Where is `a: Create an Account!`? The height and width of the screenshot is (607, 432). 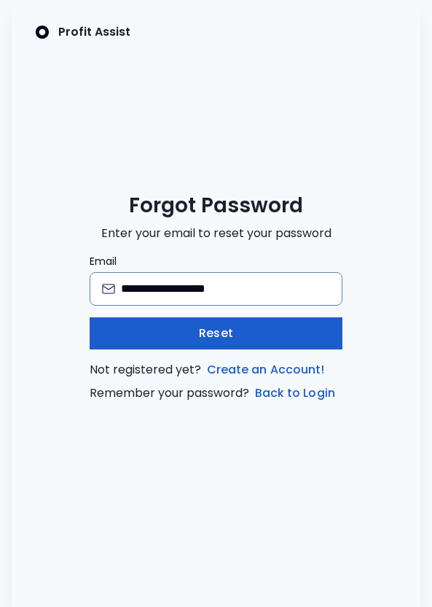
a: Create an Account! is located at coordinates (266, 370).